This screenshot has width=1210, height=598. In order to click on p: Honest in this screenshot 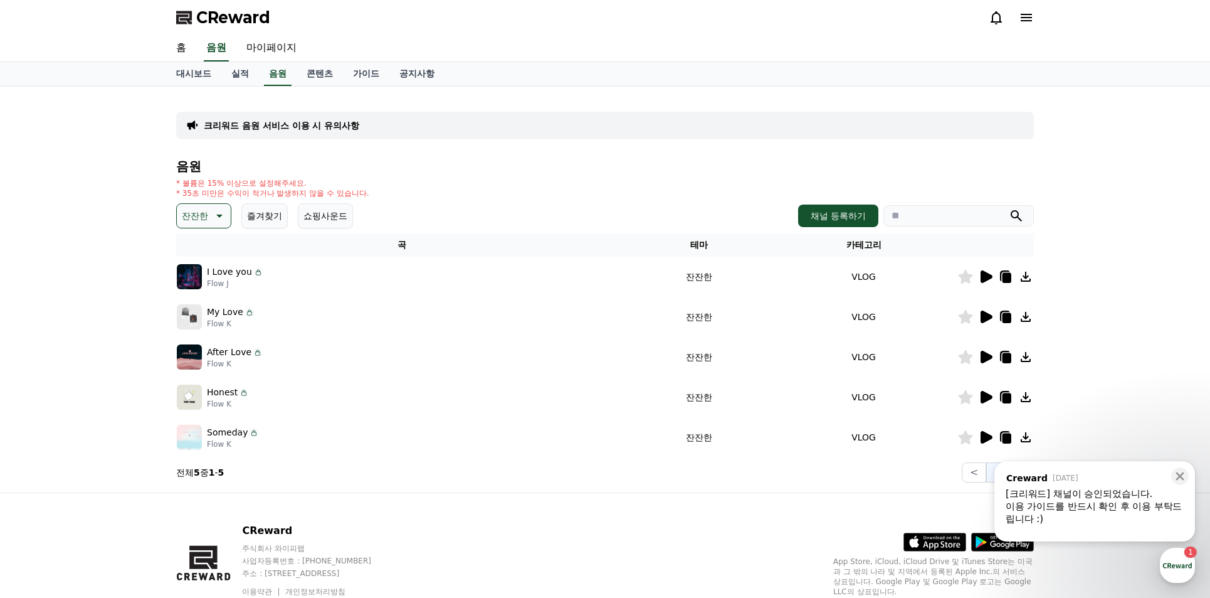, I will do `click(222, 392)`.